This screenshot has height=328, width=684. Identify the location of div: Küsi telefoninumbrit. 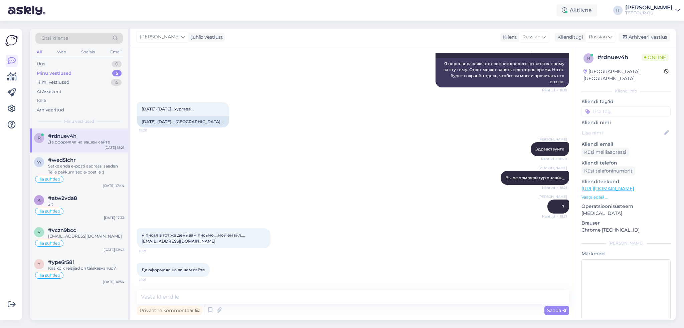
(608, 171).